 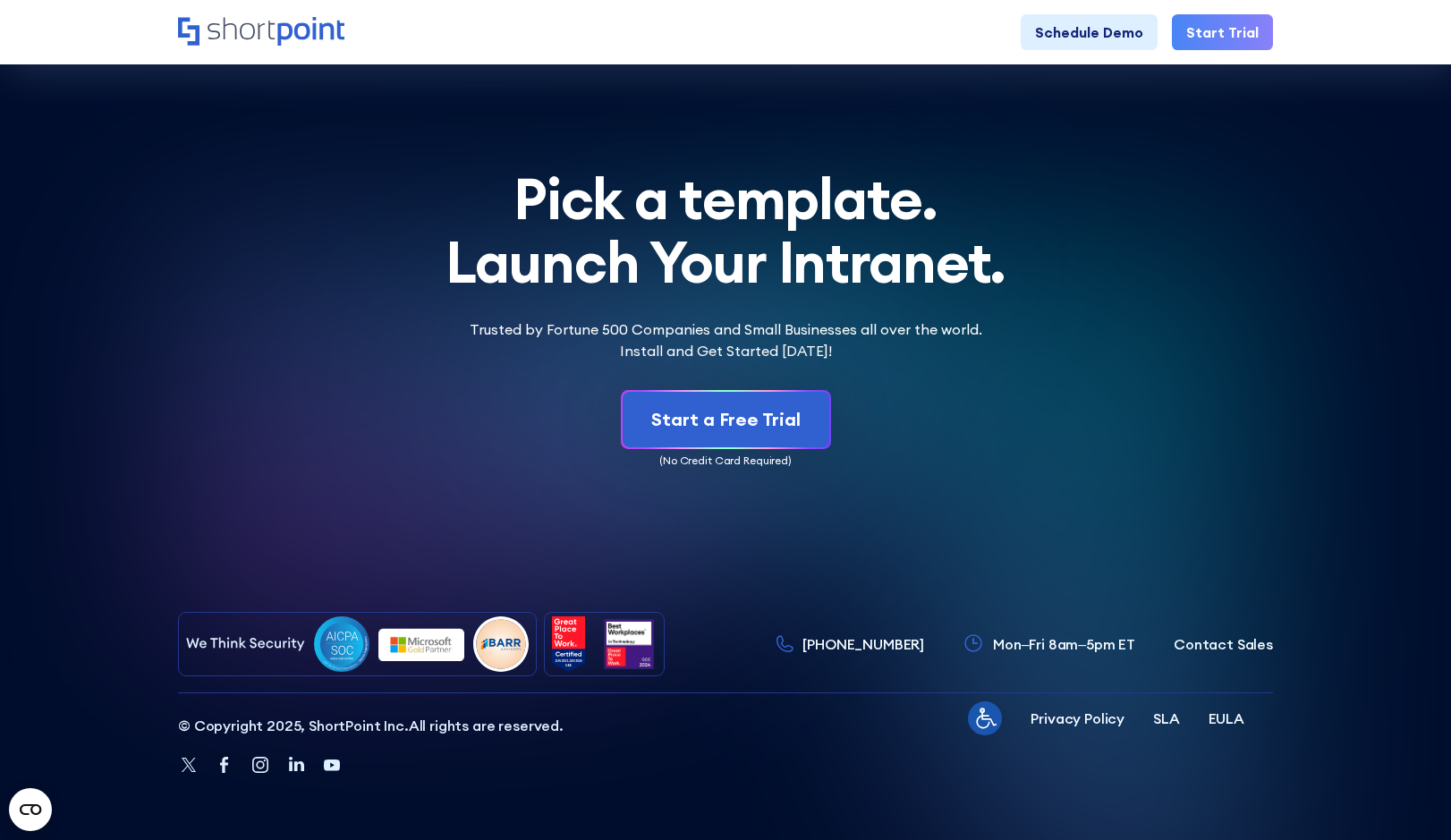 I want to click on a: Instagram, so click(x=260, y=765).